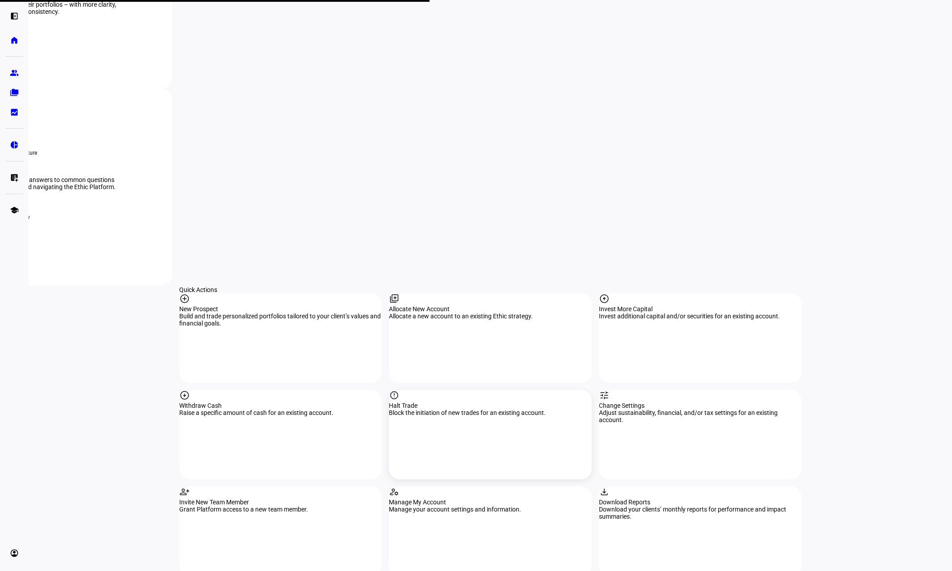  What do you see at coordinates (700, 309) in the screenshot?
I see `div: Invest More Capital` at bounding box center [700, 309].